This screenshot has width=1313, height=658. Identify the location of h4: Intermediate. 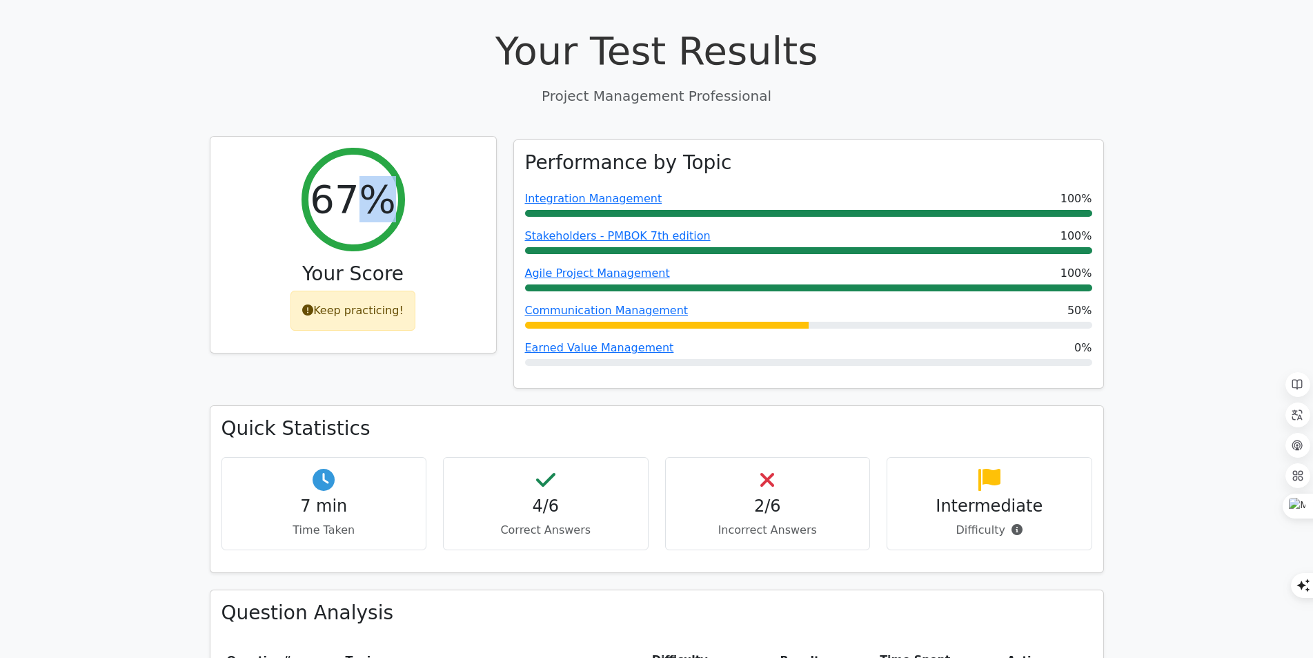
(990, 506).